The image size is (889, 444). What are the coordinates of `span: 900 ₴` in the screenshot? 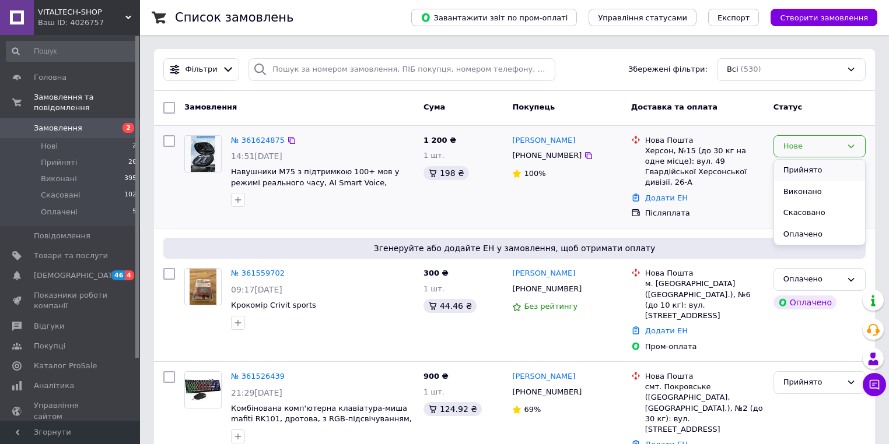 It's located at (436, 376).